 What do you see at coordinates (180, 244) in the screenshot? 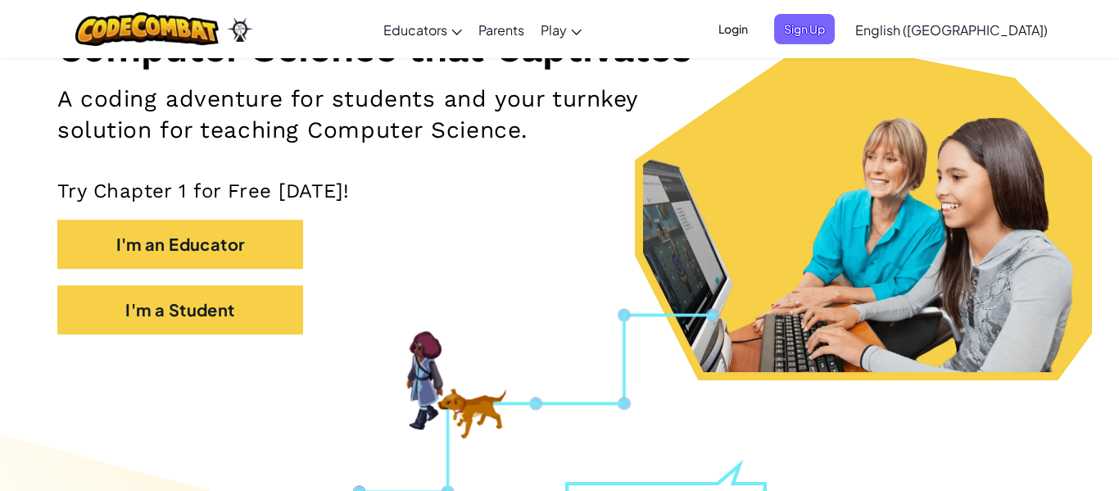
I see `button: I'm an Educator` at bounding box center [180, 244].